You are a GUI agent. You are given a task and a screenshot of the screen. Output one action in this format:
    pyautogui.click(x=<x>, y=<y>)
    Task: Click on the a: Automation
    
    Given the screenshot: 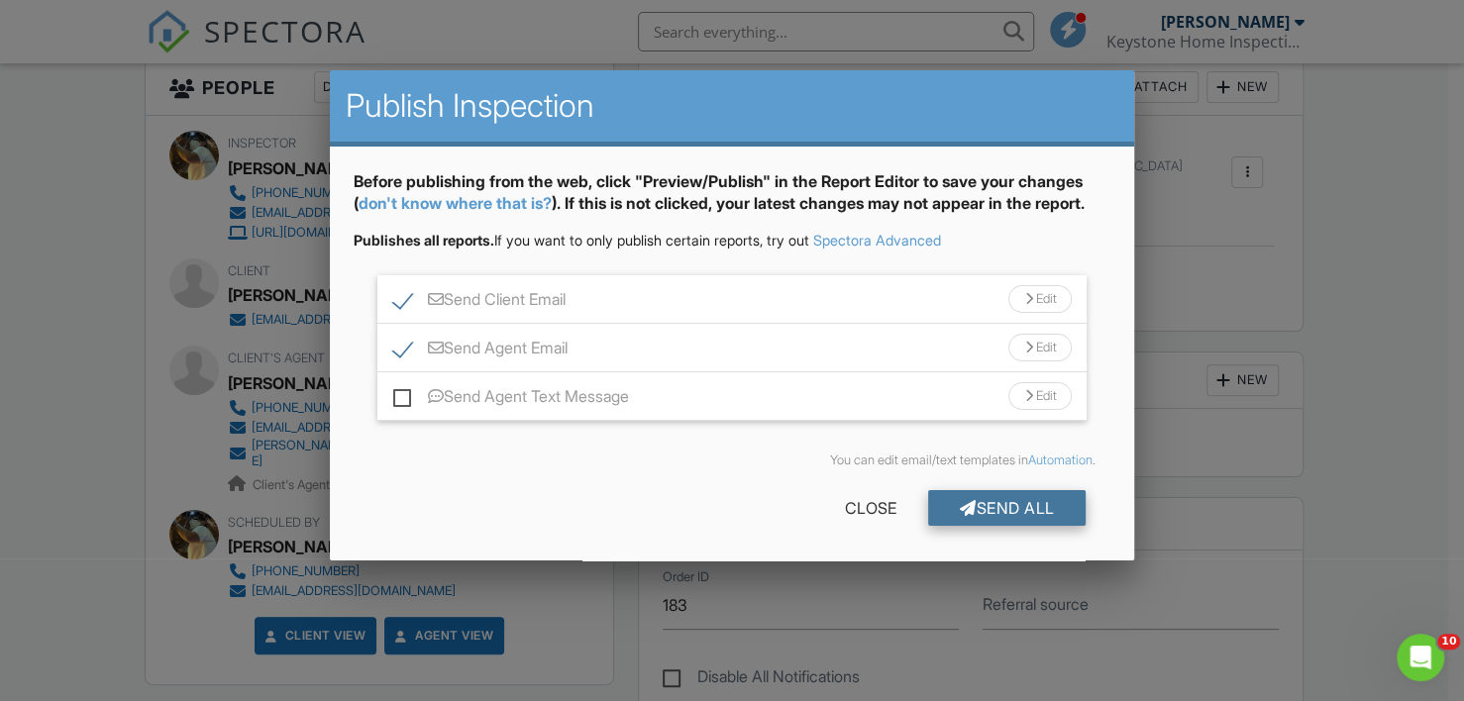 What is the action you would take?
    pyautogui.click(x=1059, y=460)
    